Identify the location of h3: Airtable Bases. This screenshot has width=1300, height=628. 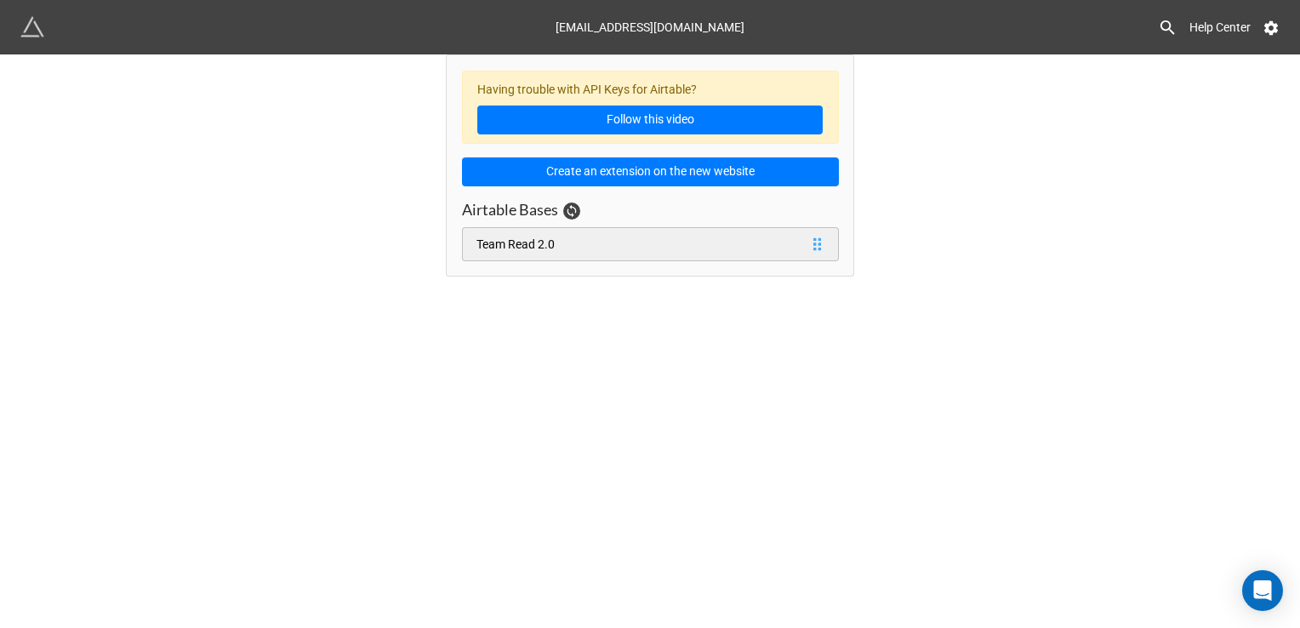
(509, 209).